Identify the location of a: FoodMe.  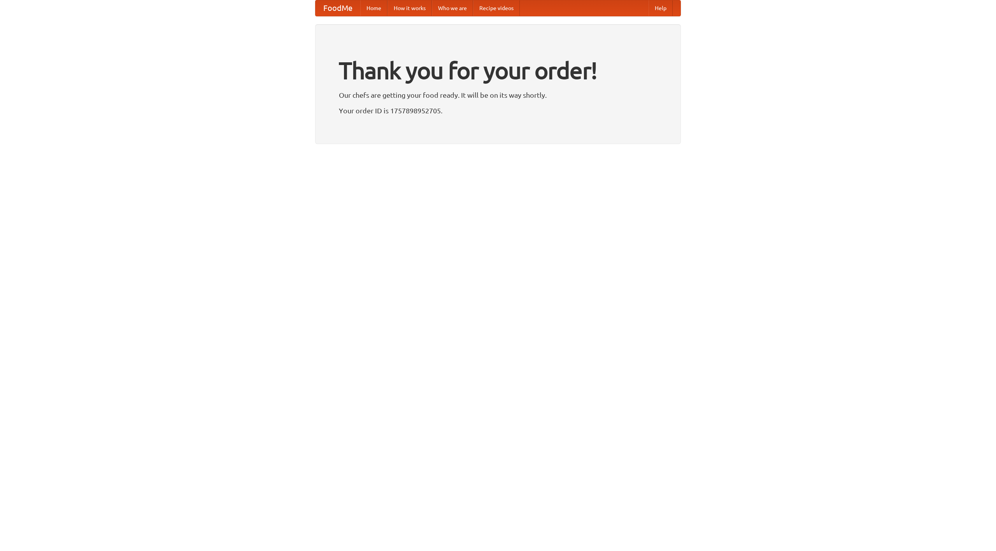
(338, 8).